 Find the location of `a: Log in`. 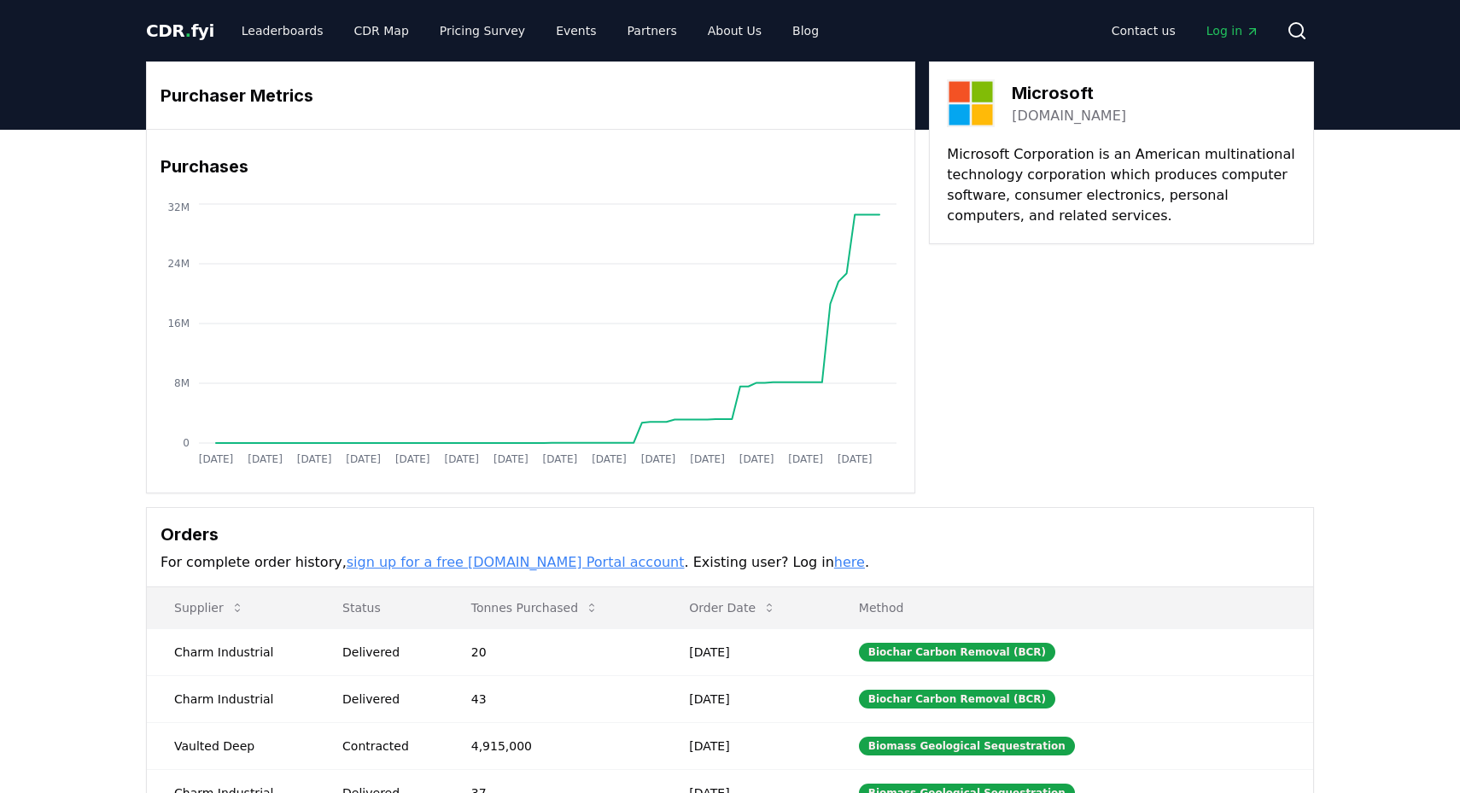

a: Log in is located at coordinates (1233, 31).